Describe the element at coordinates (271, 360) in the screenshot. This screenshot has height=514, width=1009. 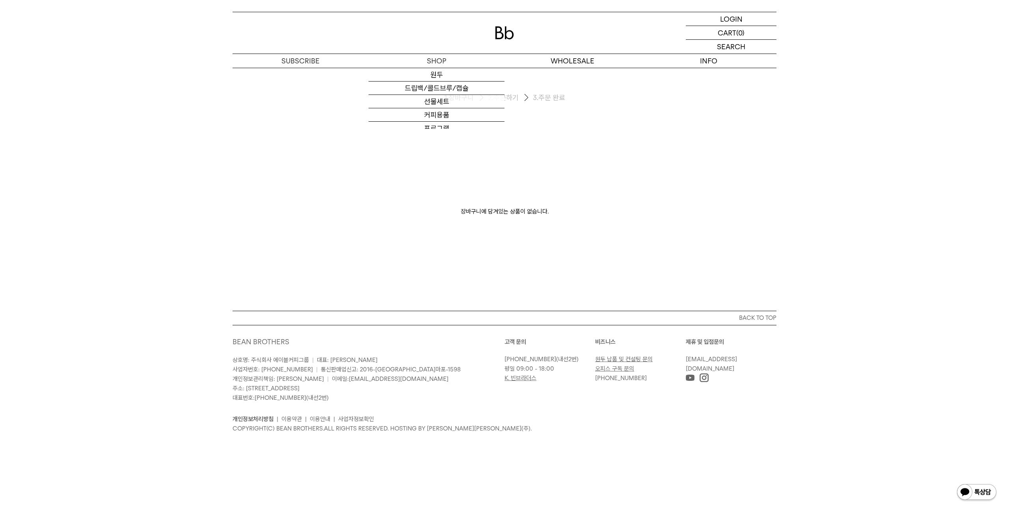
I see `span: 상호명: 주식회사 에이블커피그룹` at that location.